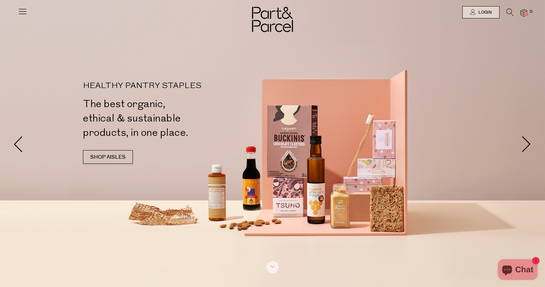  I want to click on p: HEALTHY PANTRY STAPLES, so click(179, 86).